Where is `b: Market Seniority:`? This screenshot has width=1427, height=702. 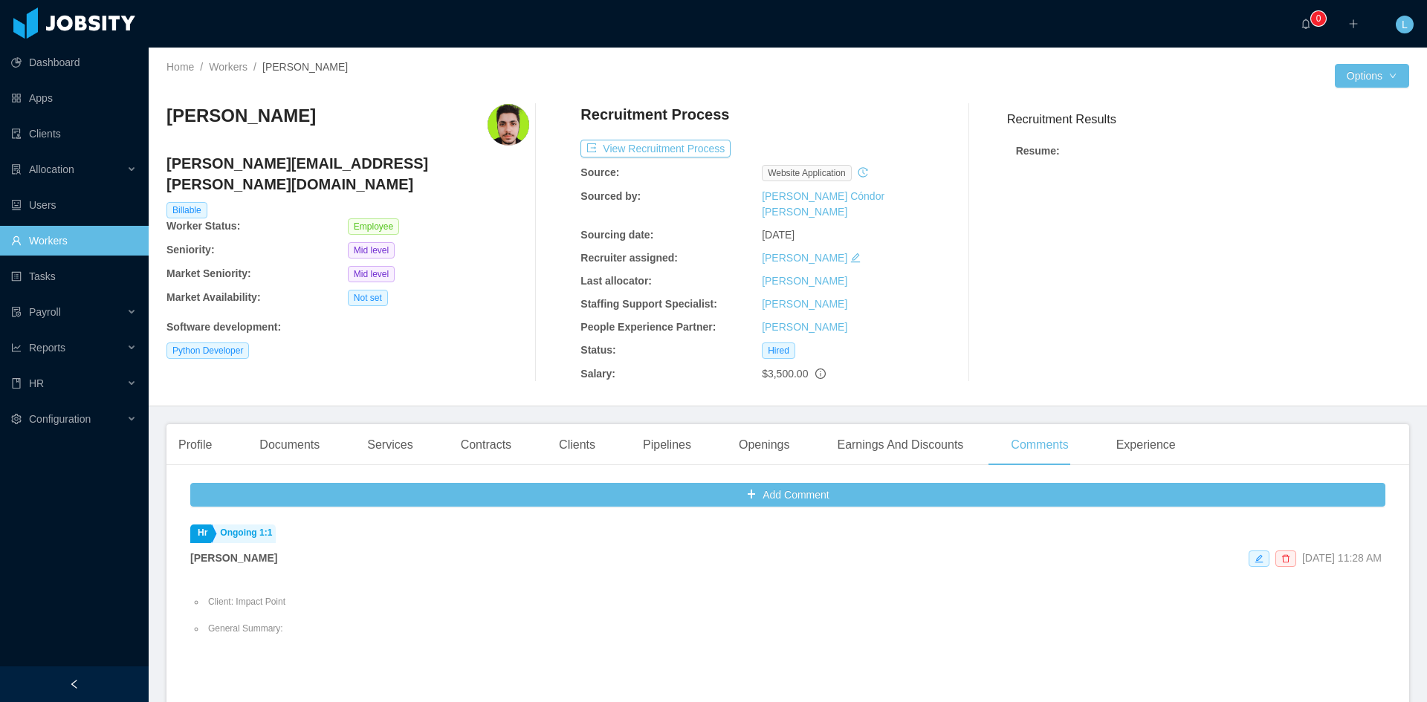
b: Market Seniority: is located at coordinates (209, 274).